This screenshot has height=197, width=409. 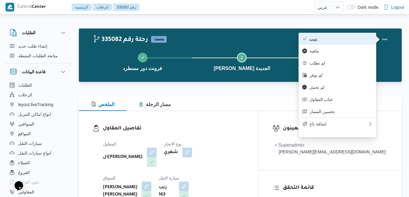 What do you see at coordinates (29, 182) in the screenshot?
I see `span: عقود العملاء` at bounding box center [29, 182].